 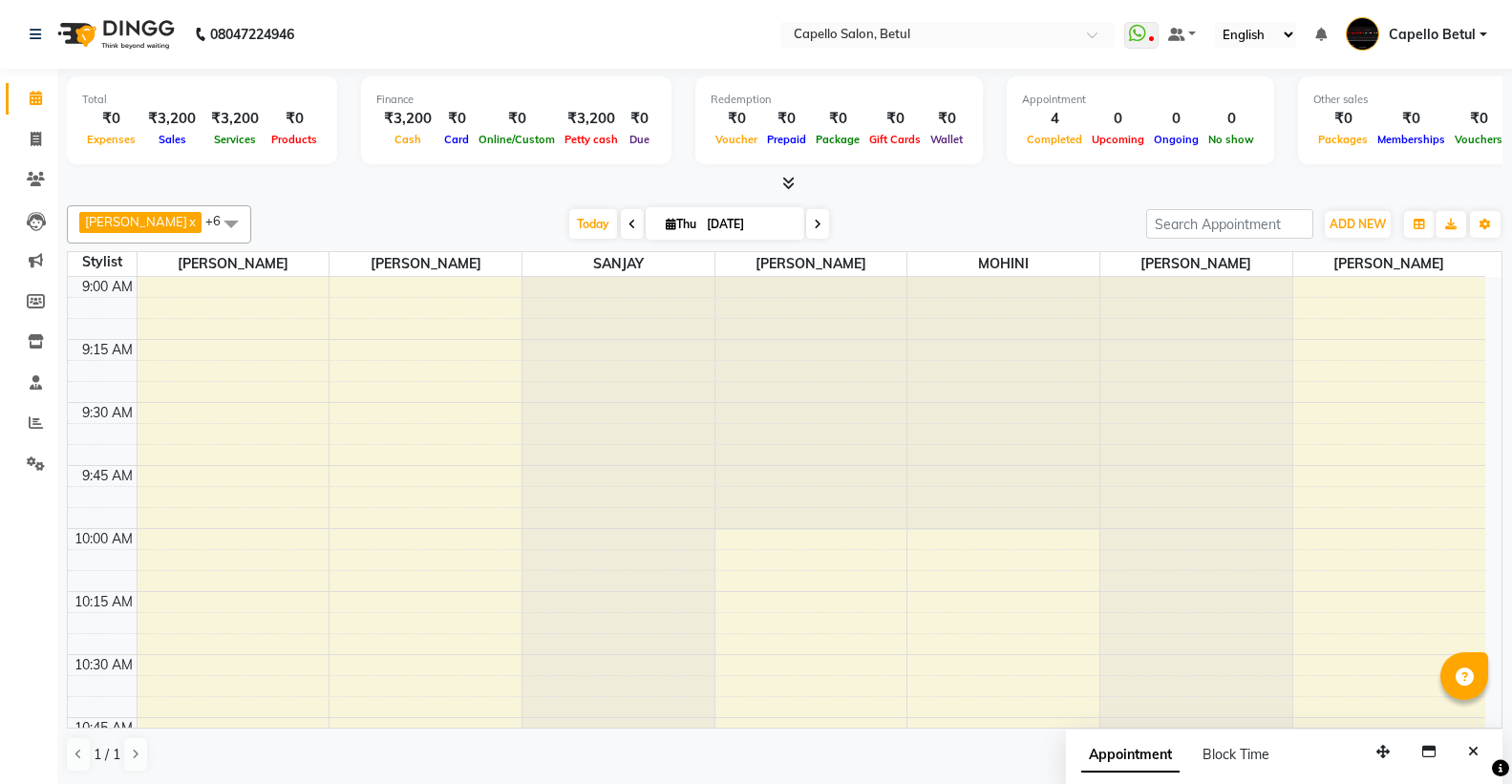 I want to click on span: No show, so click(x=1231, y=140).